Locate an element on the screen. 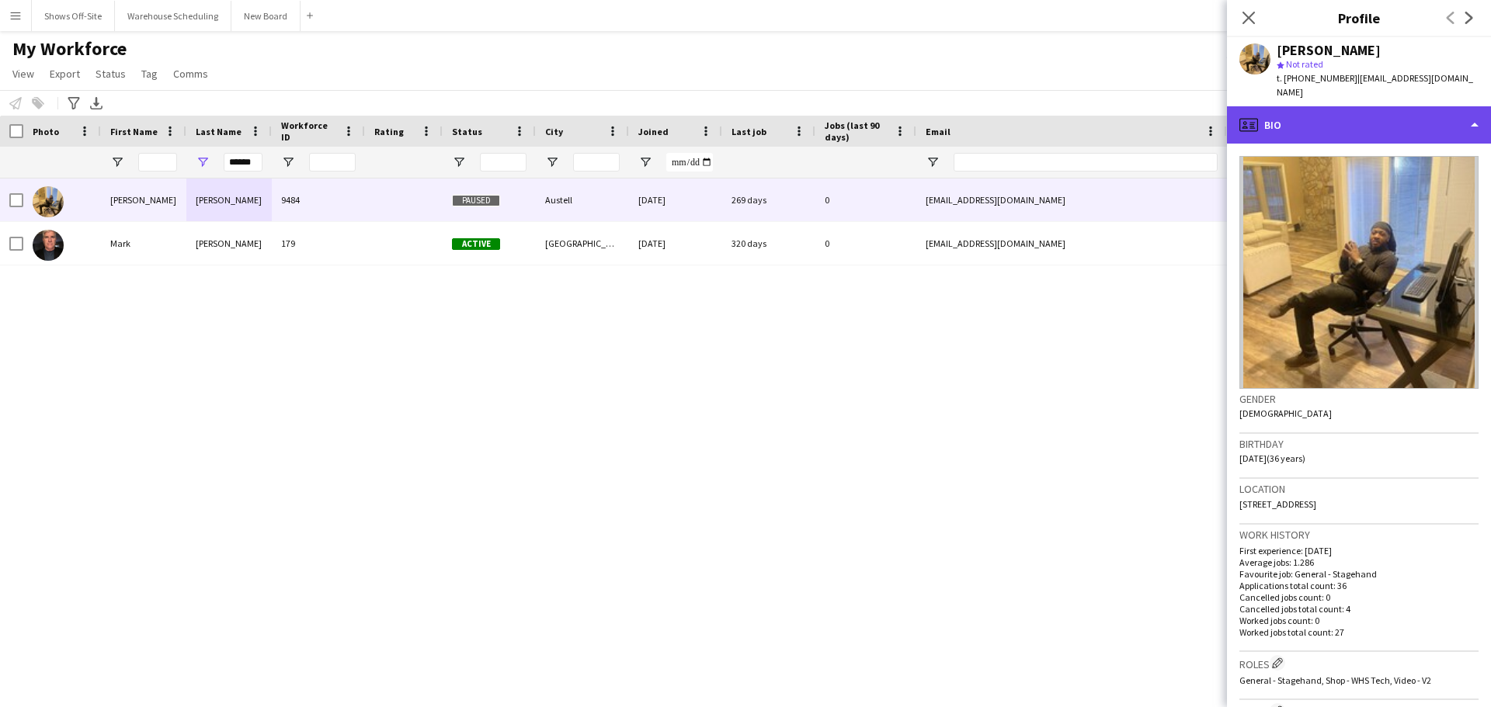  span: Export is located at coordinates (64, 74).